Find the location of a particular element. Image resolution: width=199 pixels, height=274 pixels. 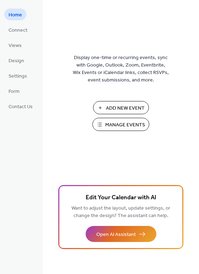

span: Views is located at coordinates (15, 45).